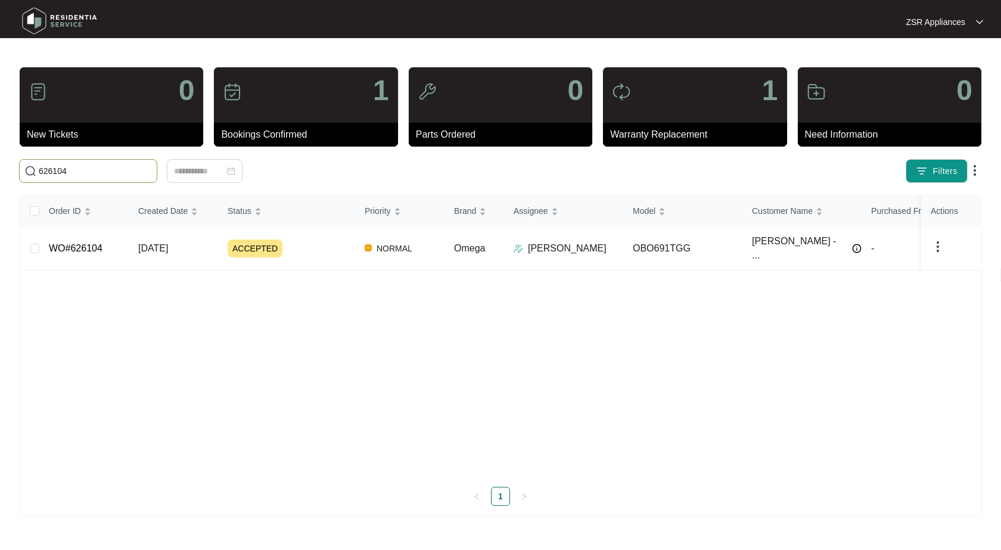 This screenshot has width=1001, height=550. I want to click on th: Model, so click(683, 211).